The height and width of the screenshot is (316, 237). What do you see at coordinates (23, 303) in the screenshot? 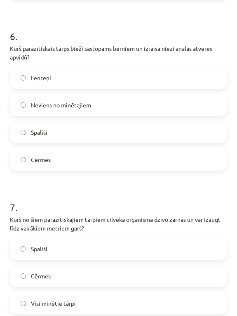
I see `input: Visi minētie tārpi` at bounding box center [23, 303].